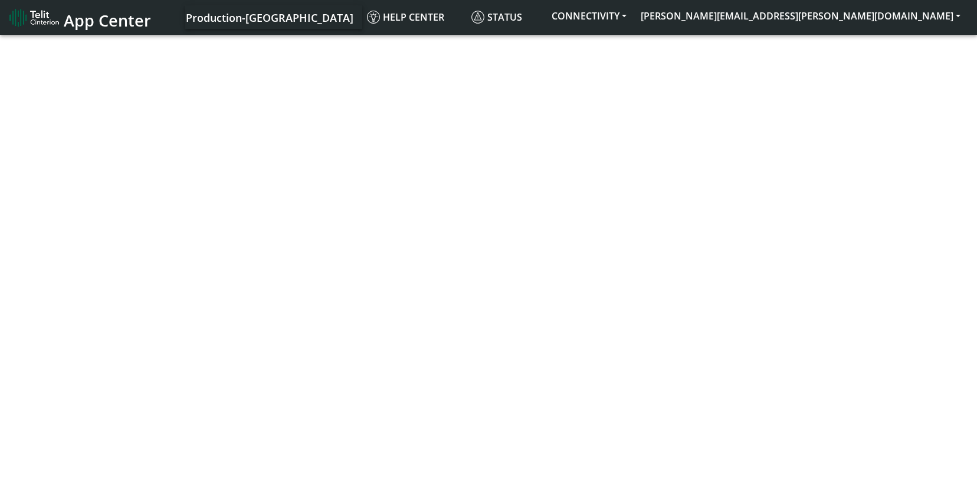 The image size is (977, 501). Describe the element at coordinates (506, 17) in the screenshot. I see `a: Status` at that location.